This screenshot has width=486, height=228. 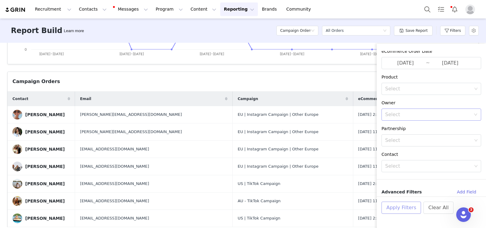 I want to click on span: eCommerce Order Date, so click(x=382, y=99).